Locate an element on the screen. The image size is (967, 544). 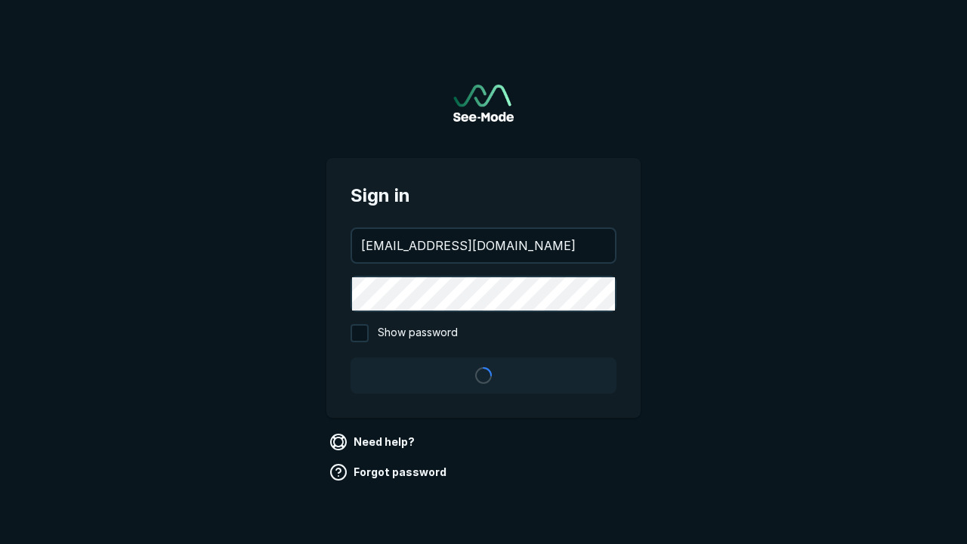
a: Go to sign in is located at coordinates (483, 103).